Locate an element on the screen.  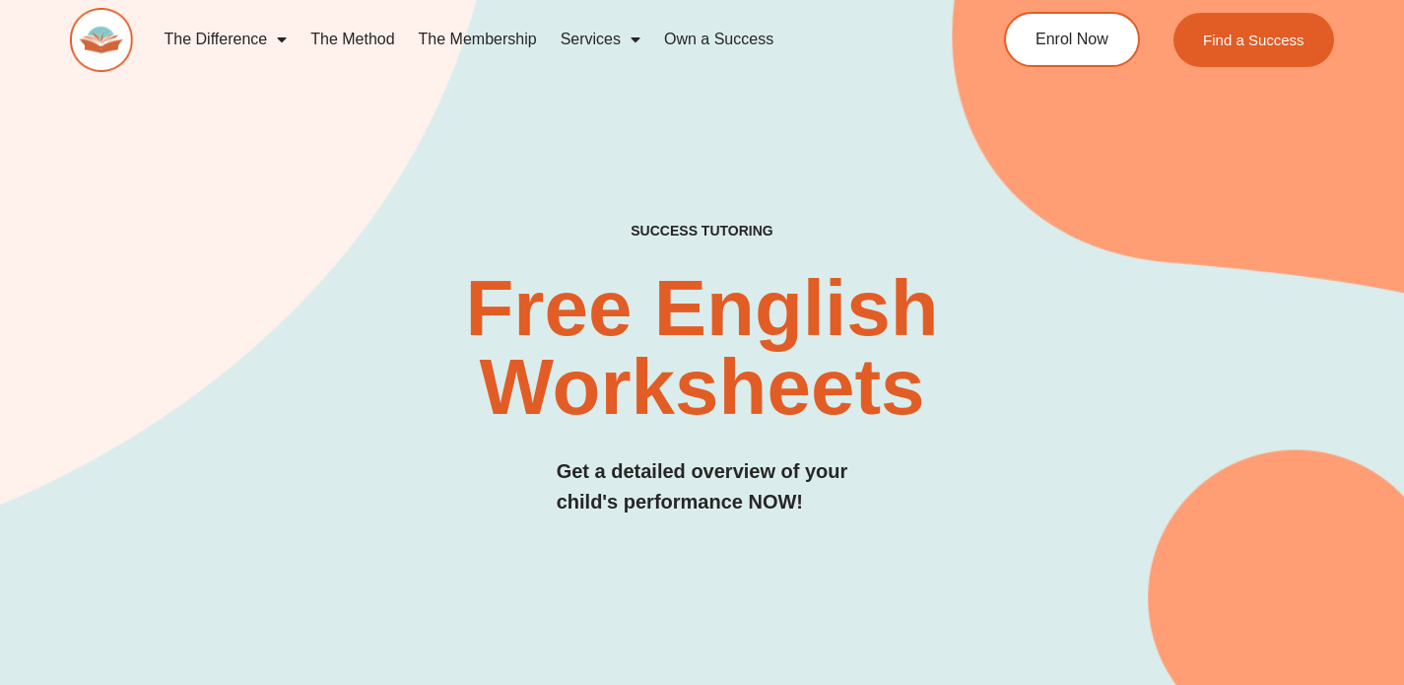
a: The Difference is located at coordinates (226, 39).